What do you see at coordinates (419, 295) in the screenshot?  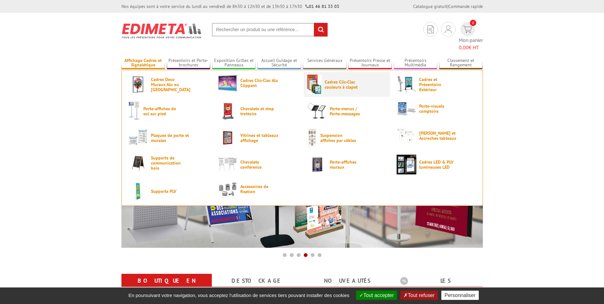 I see `button: Tout refuser` at bounding box center [419, 295].